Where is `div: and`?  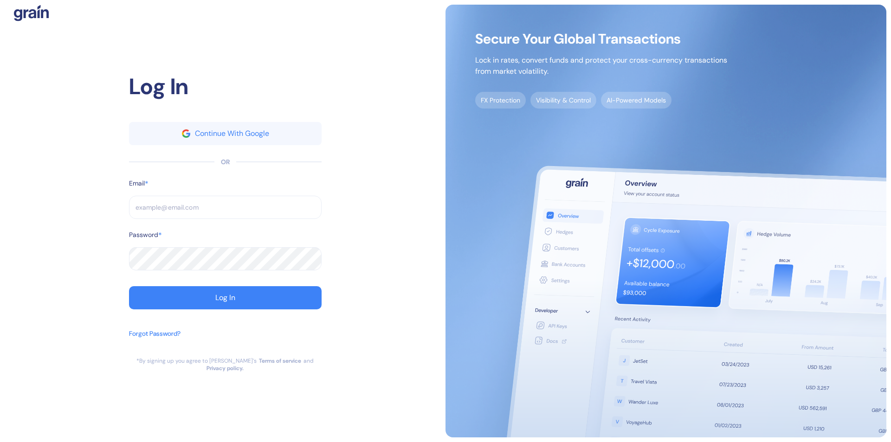 div: and is located at coordinates (309, 361).